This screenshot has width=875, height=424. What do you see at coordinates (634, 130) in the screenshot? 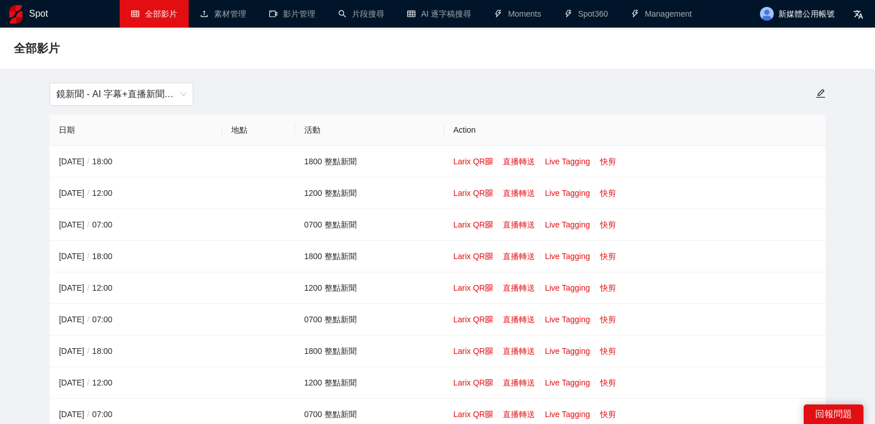
I see `th: Action` at bounding box center [634, 130].